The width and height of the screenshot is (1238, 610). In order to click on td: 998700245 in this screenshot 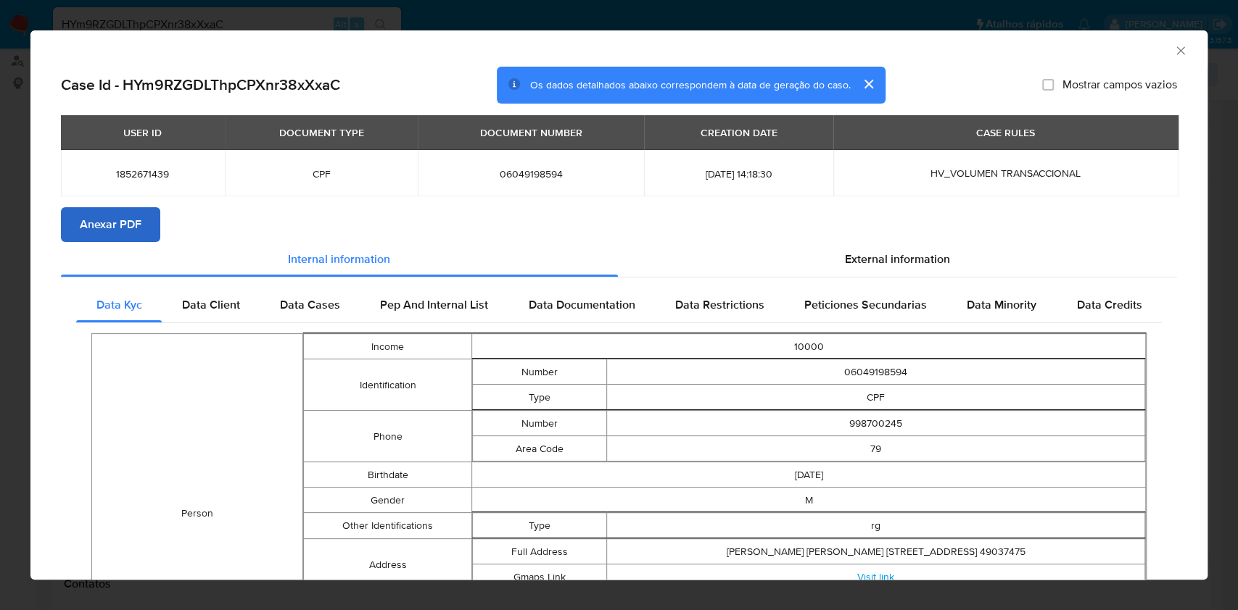, I will do `click(876, 423)`.